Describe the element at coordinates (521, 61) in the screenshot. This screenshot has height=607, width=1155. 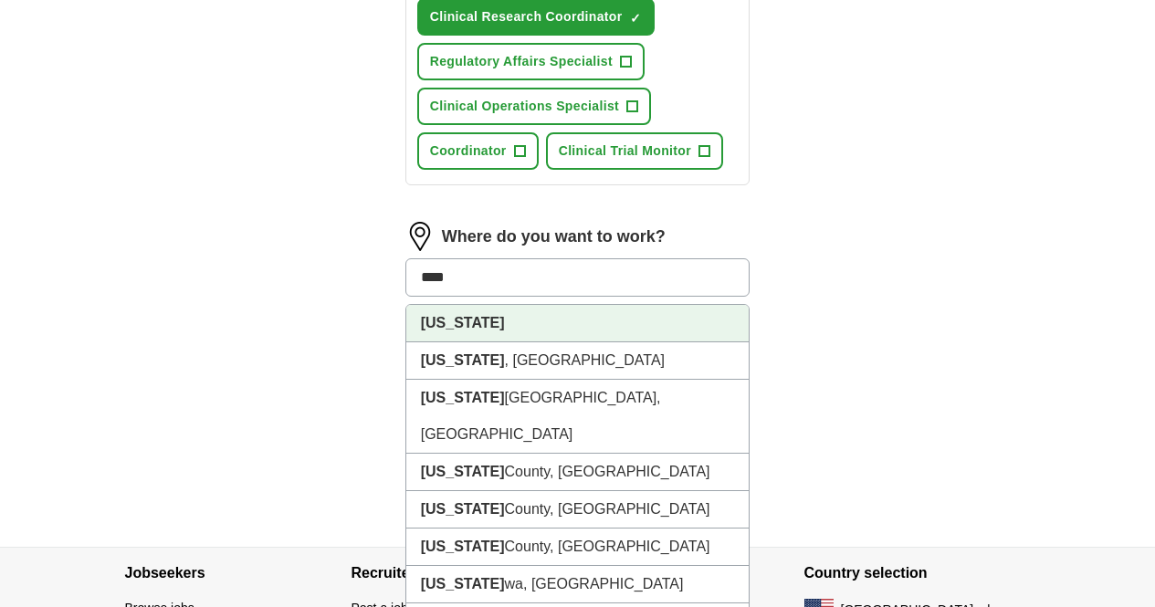
I see `span: Regulatory Affairs Specialist` at that location.